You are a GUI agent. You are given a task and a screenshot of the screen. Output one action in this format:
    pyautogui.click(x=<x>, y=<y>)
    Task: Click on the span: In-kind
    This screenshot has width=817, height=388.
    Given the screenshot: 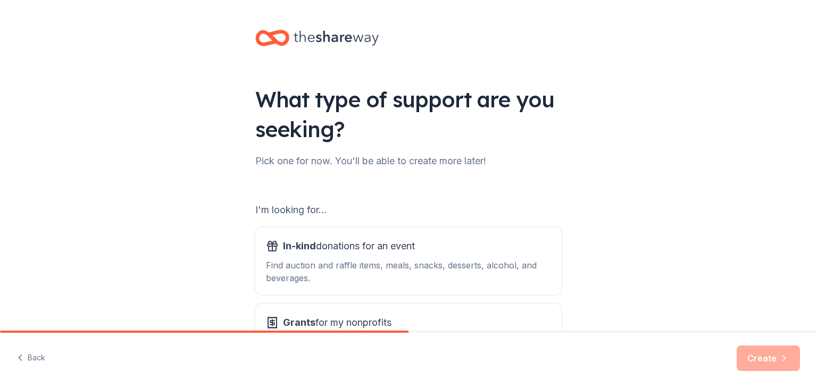 What is the action you would take?
    pyautogui.click(x=299, y=246)
    